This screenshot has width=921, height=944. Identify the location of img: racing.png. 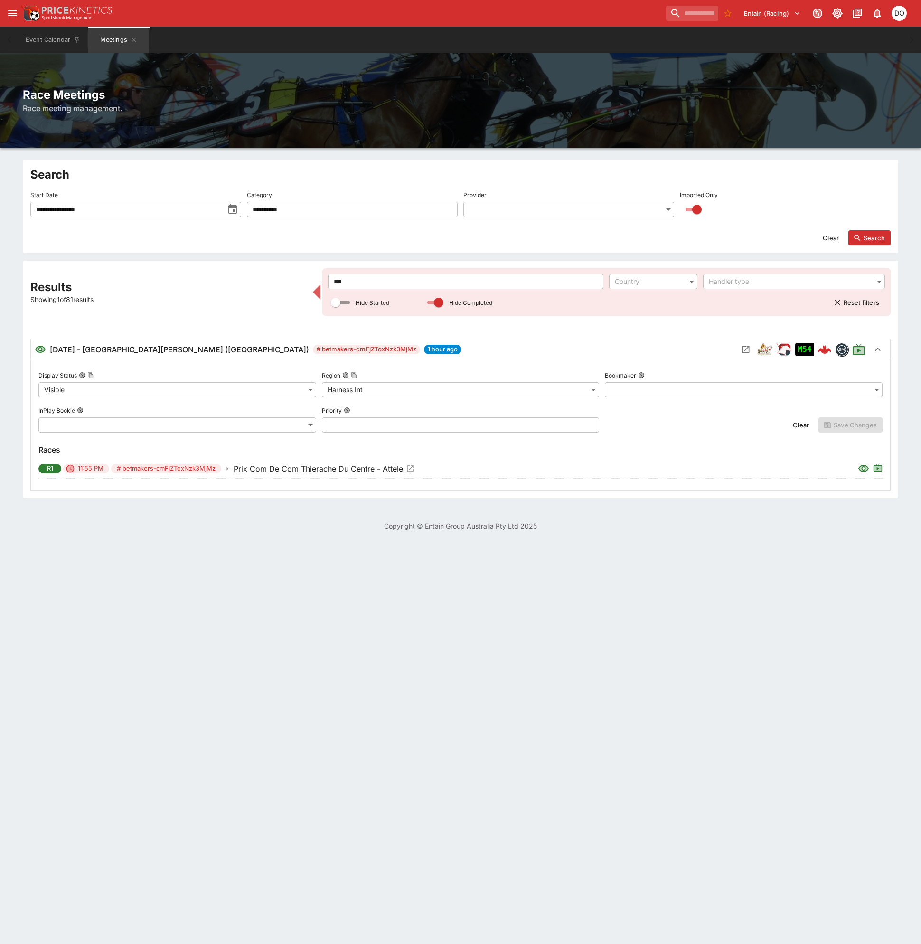
(784, 349).